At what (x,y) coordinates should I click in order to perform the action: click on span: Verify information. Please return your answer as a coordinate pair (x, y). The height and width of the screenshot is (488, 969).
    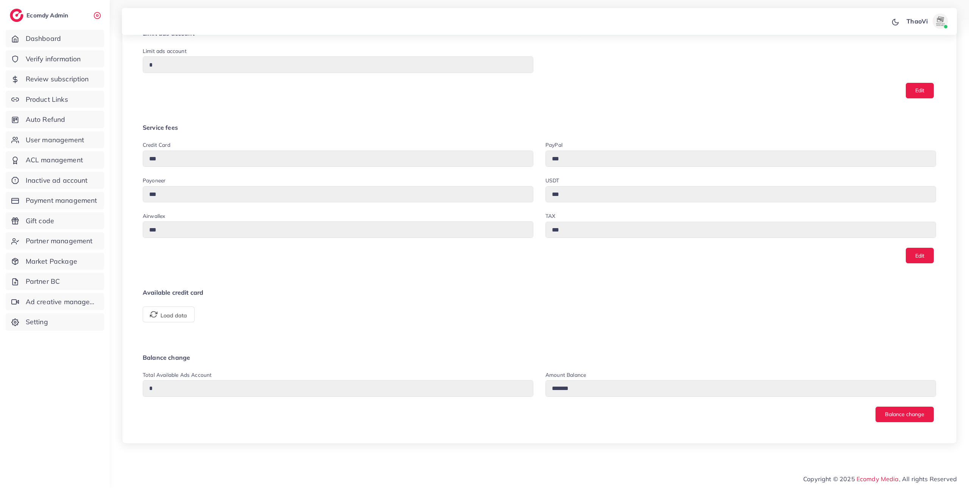
    Looking at the image, I should click on (53, 59).